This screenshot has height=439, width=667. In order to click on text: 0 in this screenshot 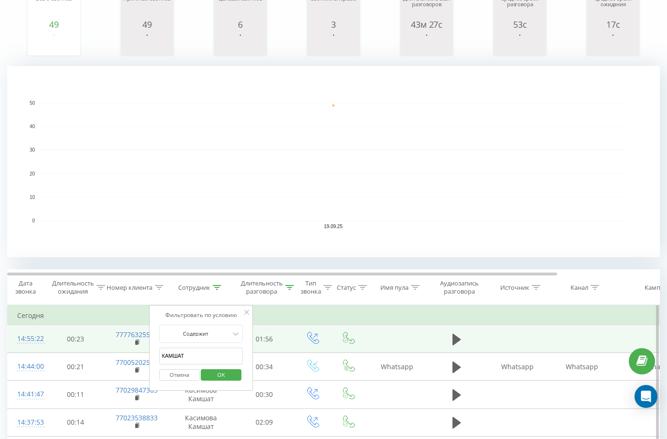, I will do `click(33, 220)`.